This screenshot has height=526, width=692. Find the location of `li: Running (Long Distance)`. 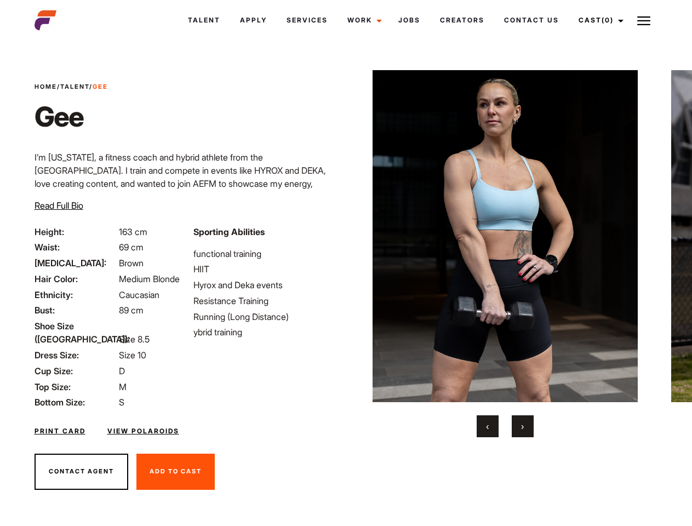

li: Running (Long Distance) is located at coordinates (266, 317).